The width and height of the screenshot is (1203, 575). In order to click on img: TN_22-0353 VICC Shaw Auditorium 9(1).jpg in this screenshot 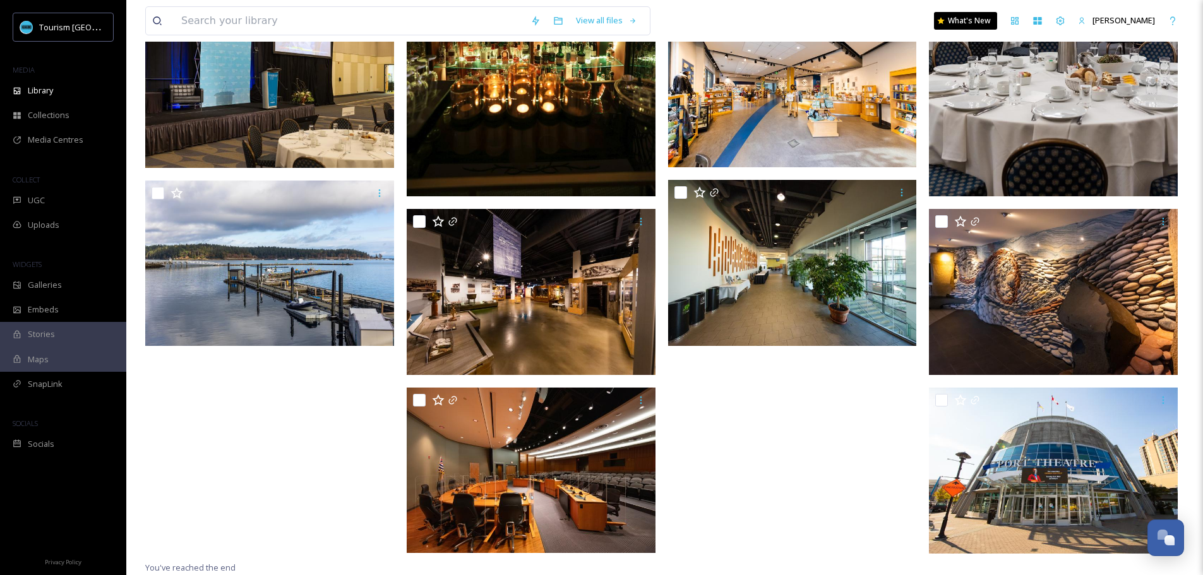, I will do `click(531, 470)`.